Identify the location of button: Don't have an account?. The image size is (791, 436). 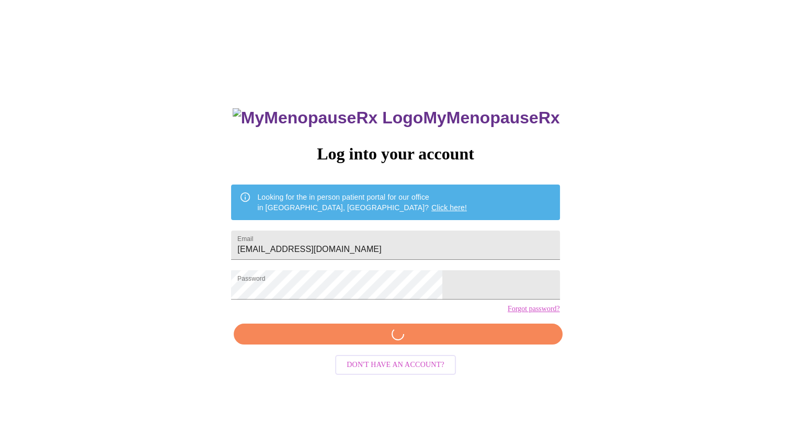
(395, 365).